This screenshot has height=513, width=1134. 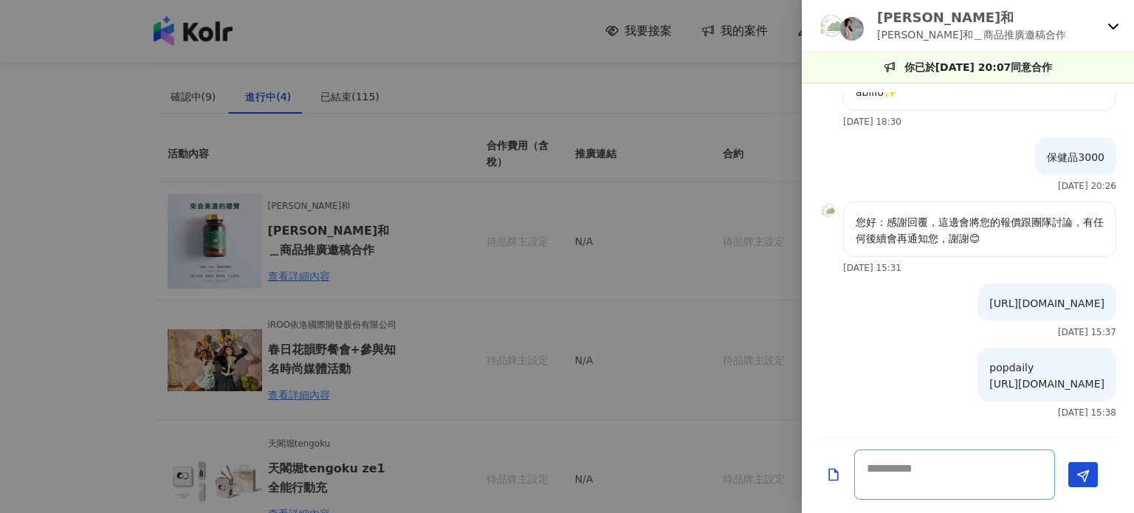 What do you see at coordinates (834, 475) in the screenshot?
I see `button: Add a file` at bounding box center [834, 475].